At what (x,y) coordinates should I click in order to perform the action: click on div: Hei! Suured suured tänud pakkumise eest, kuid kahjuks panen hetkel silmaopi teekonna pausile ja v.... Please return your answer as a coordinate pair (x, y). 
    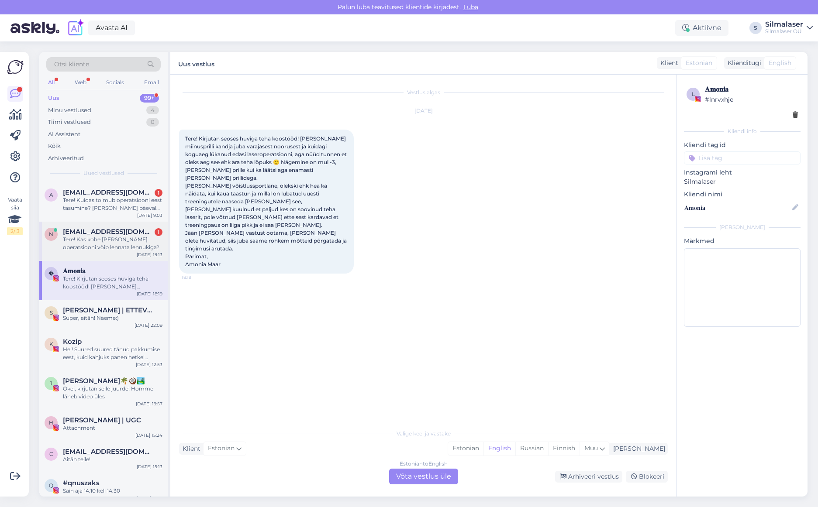
    Looking at the image, I should click on (113, 354).